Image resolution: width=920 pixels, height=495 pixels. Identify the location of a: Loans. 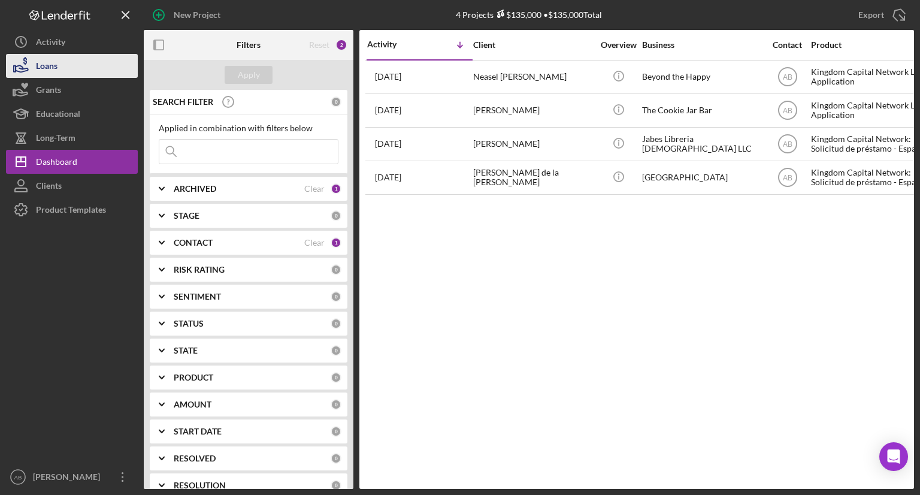
(72, 66).